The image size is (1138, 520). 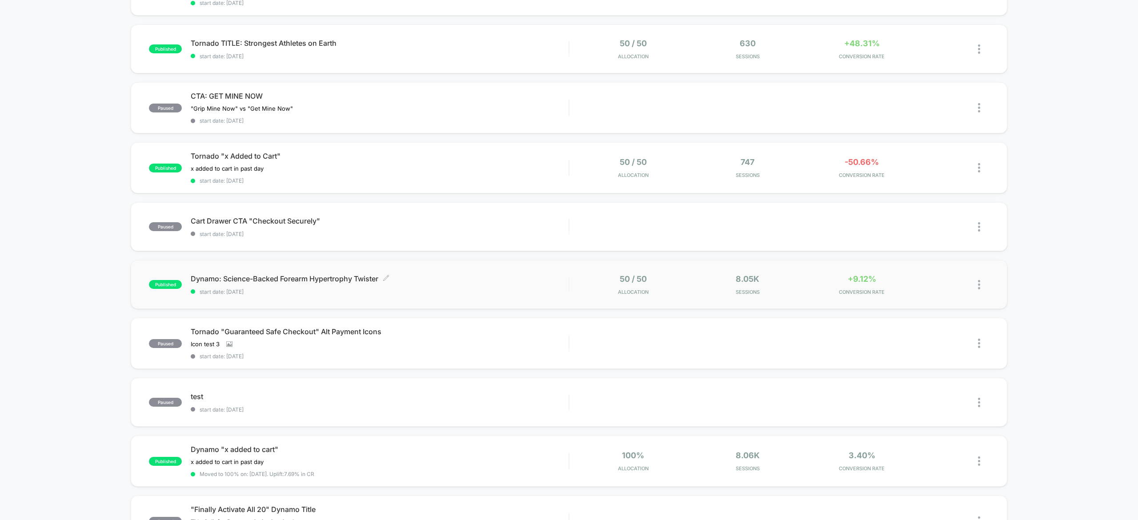 I want to click on span: test, so click(x=380, y=397).